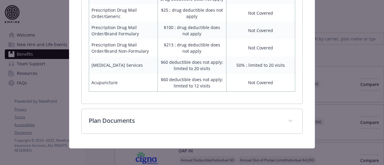  Describe the element at coordinates (185, 121) in the screenshot. I see `p: Plan Documents` at that location.